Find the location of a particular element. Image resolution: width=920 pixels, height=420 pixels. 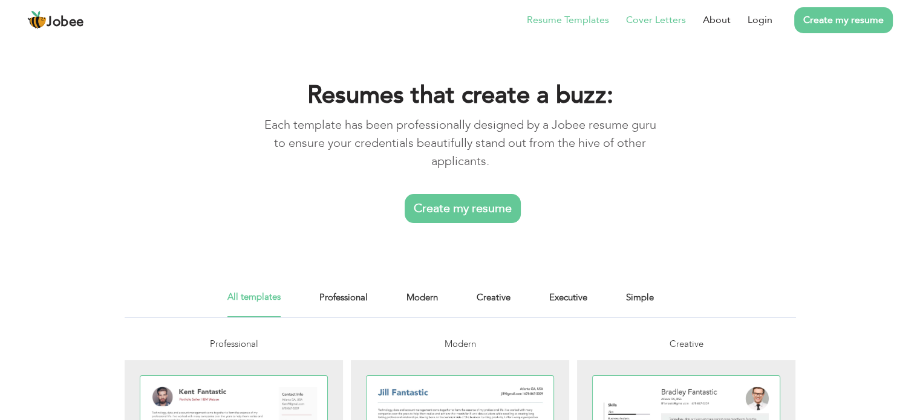

a: Executive is located at coordinates (568, 304).